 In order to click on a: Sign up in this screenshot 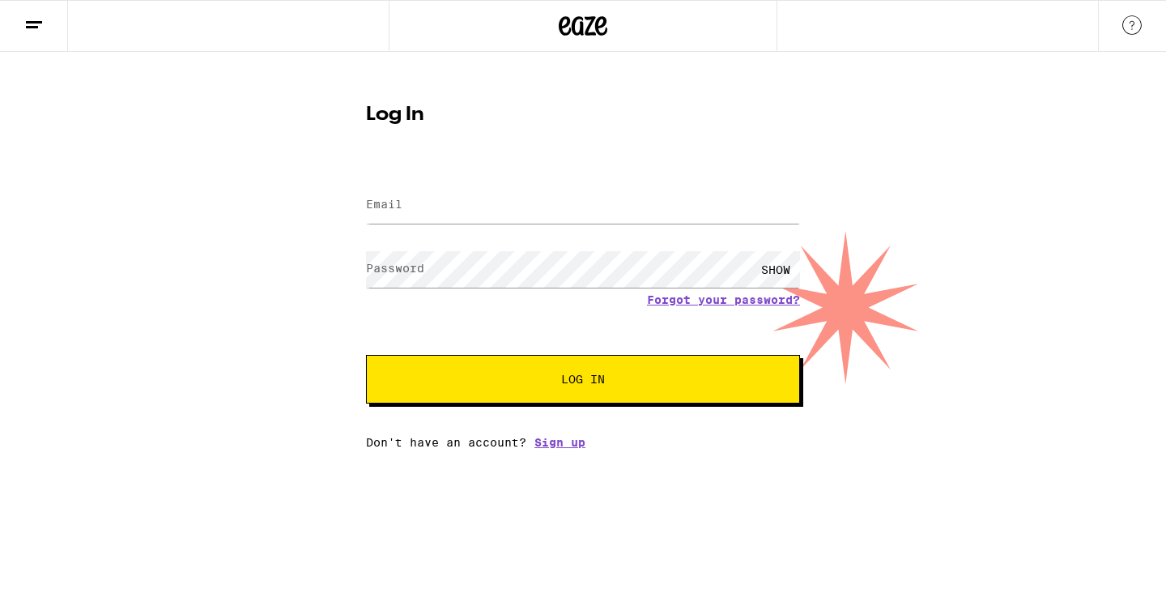, I will do `click(560, 442)`.